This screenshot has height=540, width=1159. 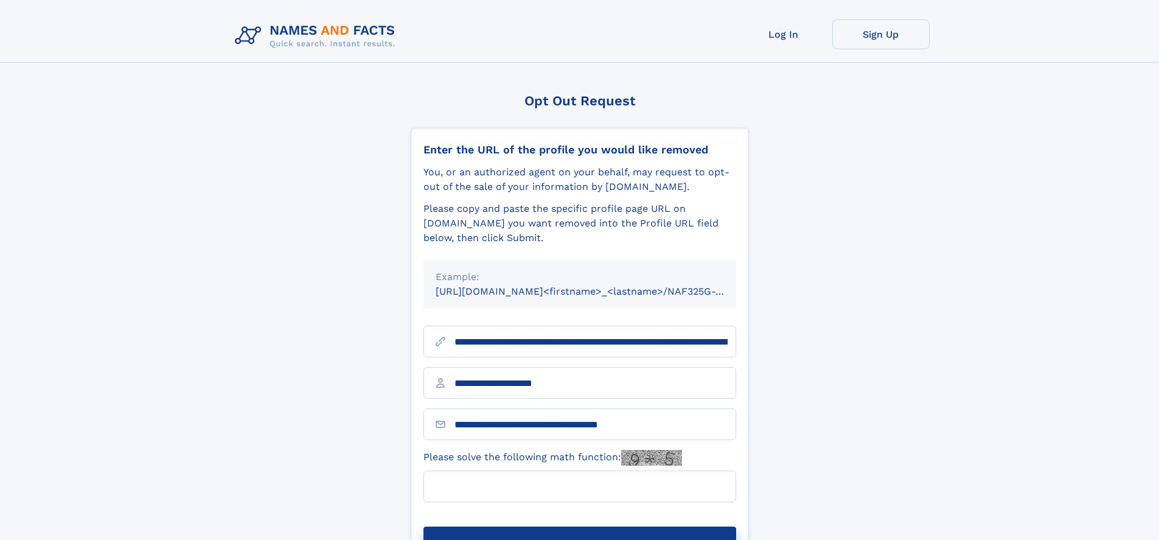 I want to click on div: Enter the URL of the profile you would like removed, so click(x=580, y=150).